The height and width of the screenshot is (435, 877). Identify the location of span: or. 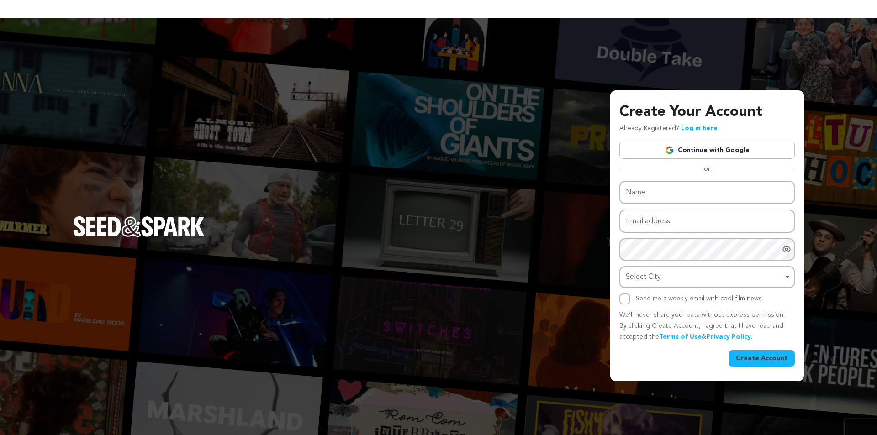
(707, 169).